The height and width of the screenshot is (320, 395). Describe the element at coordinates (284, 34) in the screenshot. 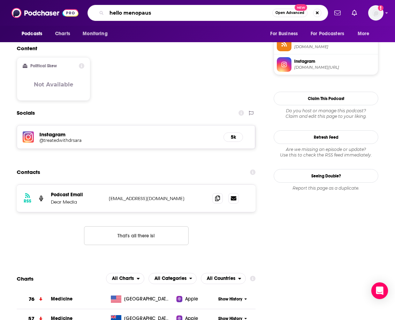

I see `span: For Business` at that location.